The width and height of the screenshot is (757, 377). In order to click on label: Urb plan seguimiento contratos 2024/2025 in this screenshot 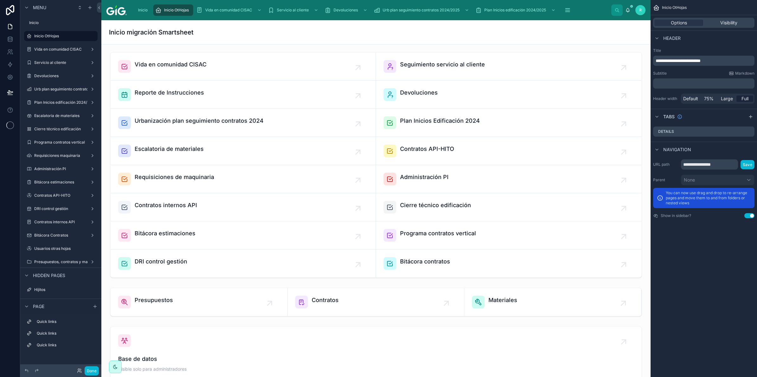, I will do `click(72, 89)`.